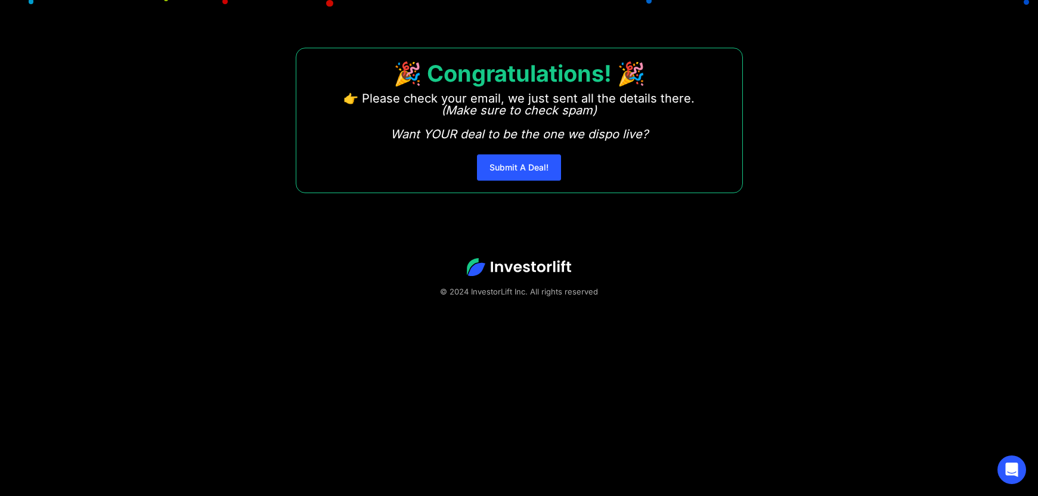 The image size is (1038, 496). I want to click on p: 👉 Please check your email, we just sent all the details there. ‍, so click(519, 116).